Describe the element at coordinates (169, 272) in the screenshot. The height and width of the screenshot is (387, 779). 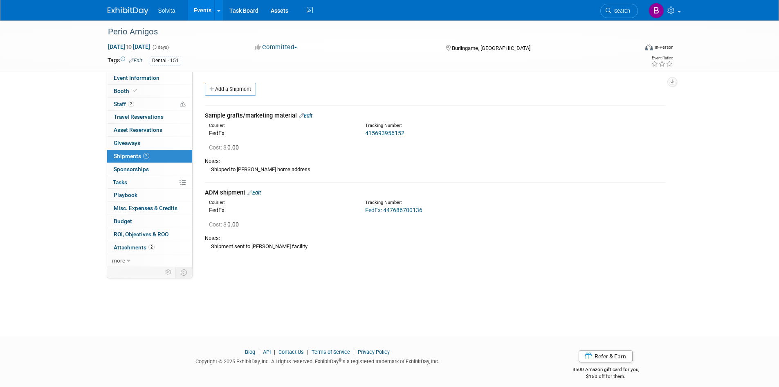
I see `td: Personalize Event Tab Strip` at that location.